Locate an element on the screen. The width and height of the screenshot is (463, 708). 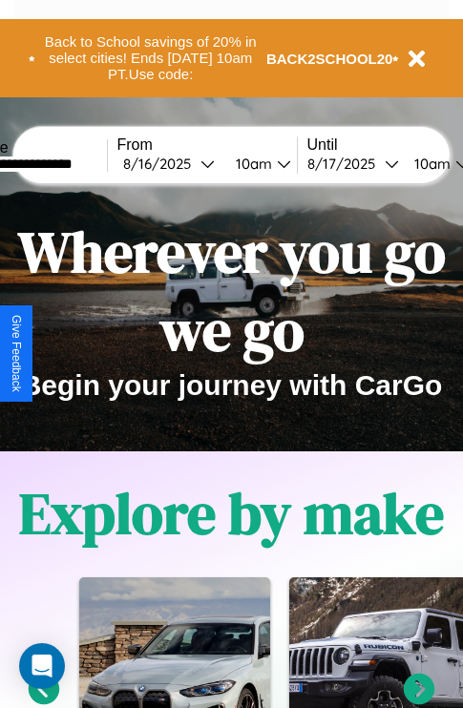
div: Give Feedback is located at coordinates (16, 353).